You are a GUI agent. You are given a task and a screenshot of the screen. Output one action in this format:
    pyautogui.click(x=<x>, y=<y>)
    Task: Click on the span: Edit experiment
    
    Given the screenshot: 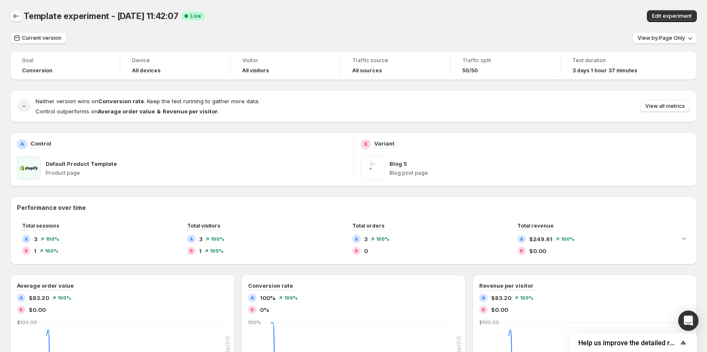 What is the action you would take?
    pyautogui.click(x=672, y=16)
    